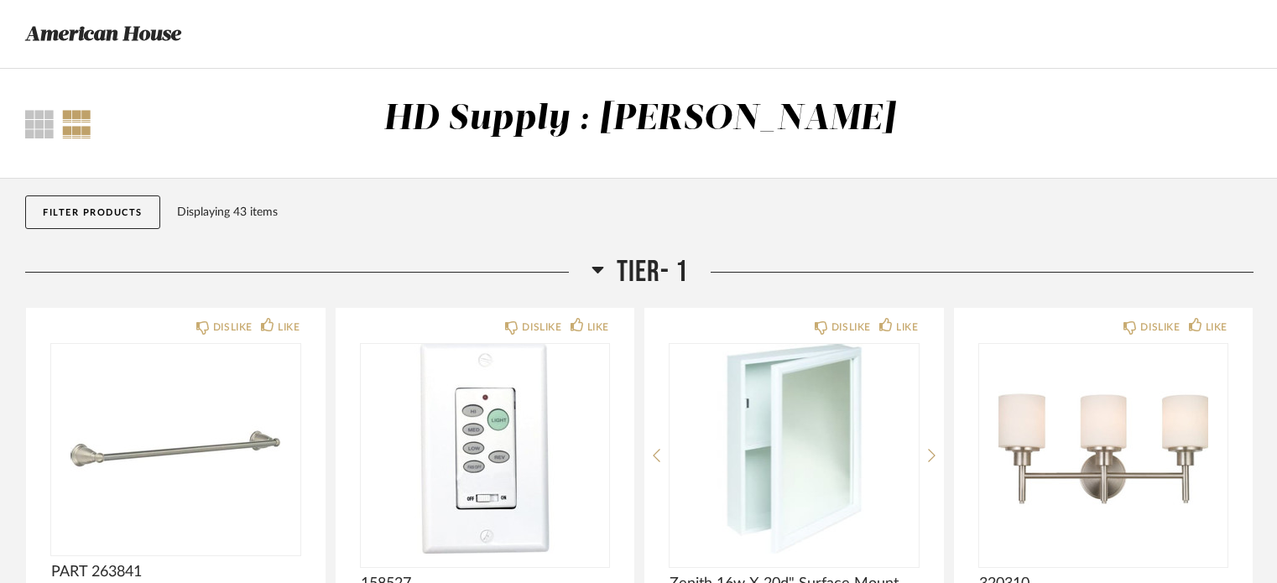  I want to click on div: Displaying 43 items, so click(711, 212).